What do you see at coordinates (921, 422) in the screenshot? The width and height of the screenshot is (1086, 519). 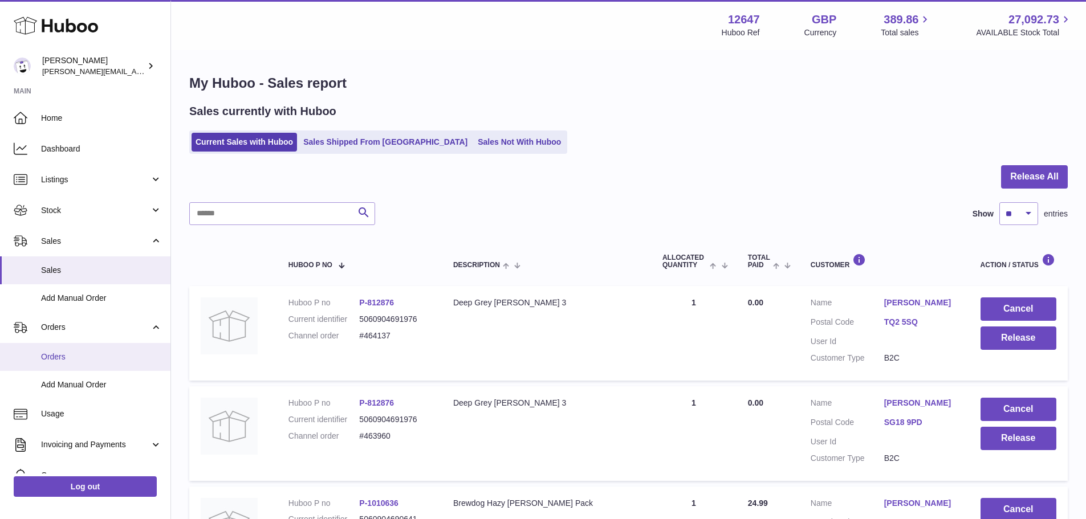 I see `a: SG18 9PD` at bounding box center [921, 422].